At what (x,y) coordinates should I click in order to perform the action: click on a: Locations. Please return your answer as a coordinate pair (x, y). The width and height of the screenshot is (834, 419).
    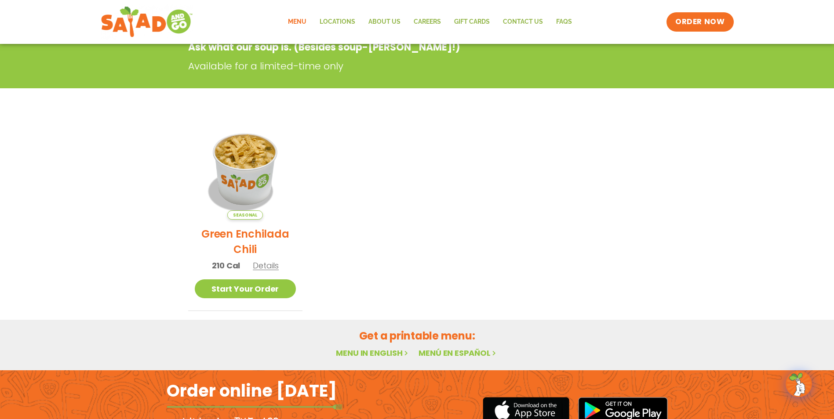
    Looking at the image, I should click on (337, 22).